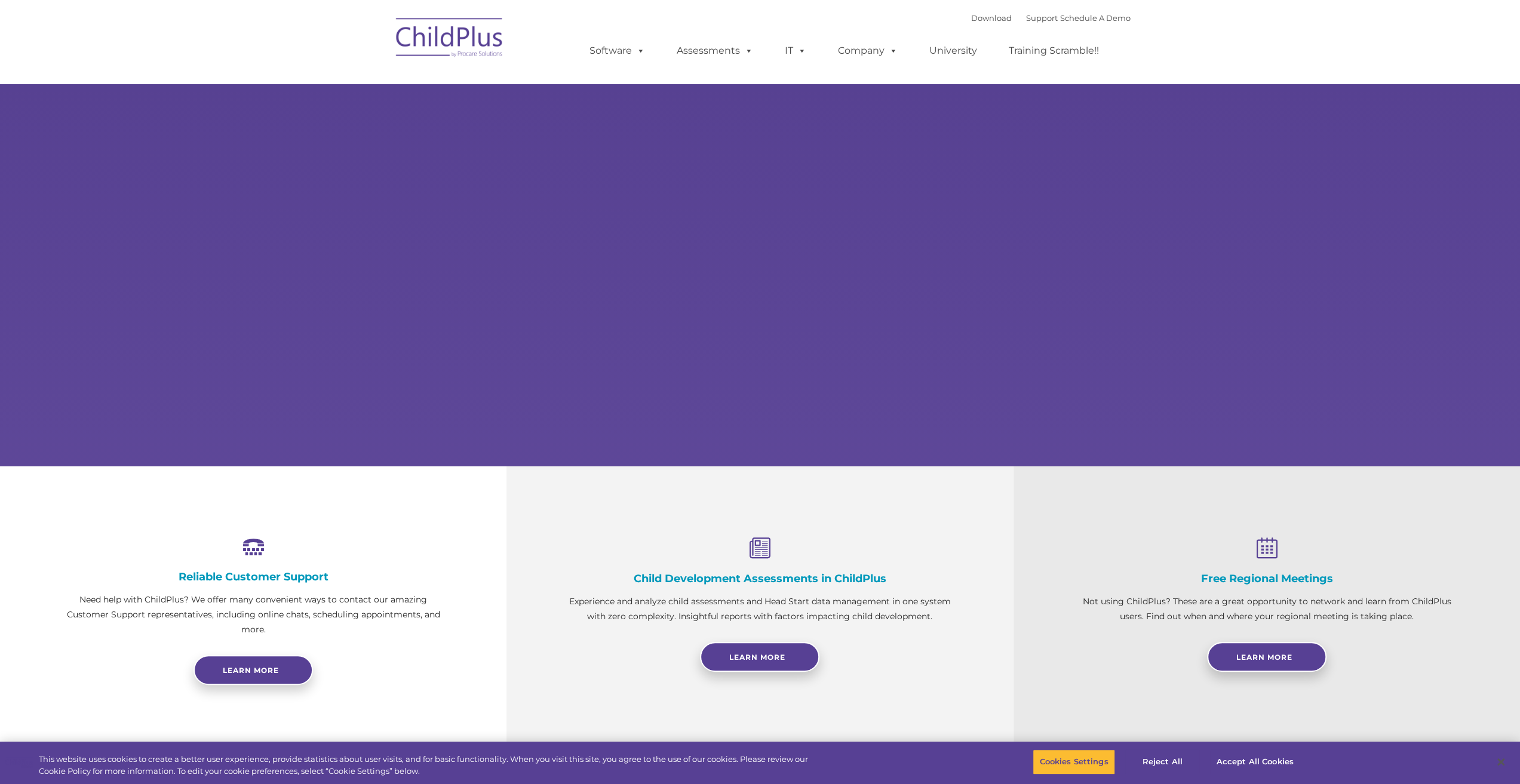 The image size is (1520, 784). Describe the element at coordinates (991, 18) in the screenshot. I see `a: Download` at that location.